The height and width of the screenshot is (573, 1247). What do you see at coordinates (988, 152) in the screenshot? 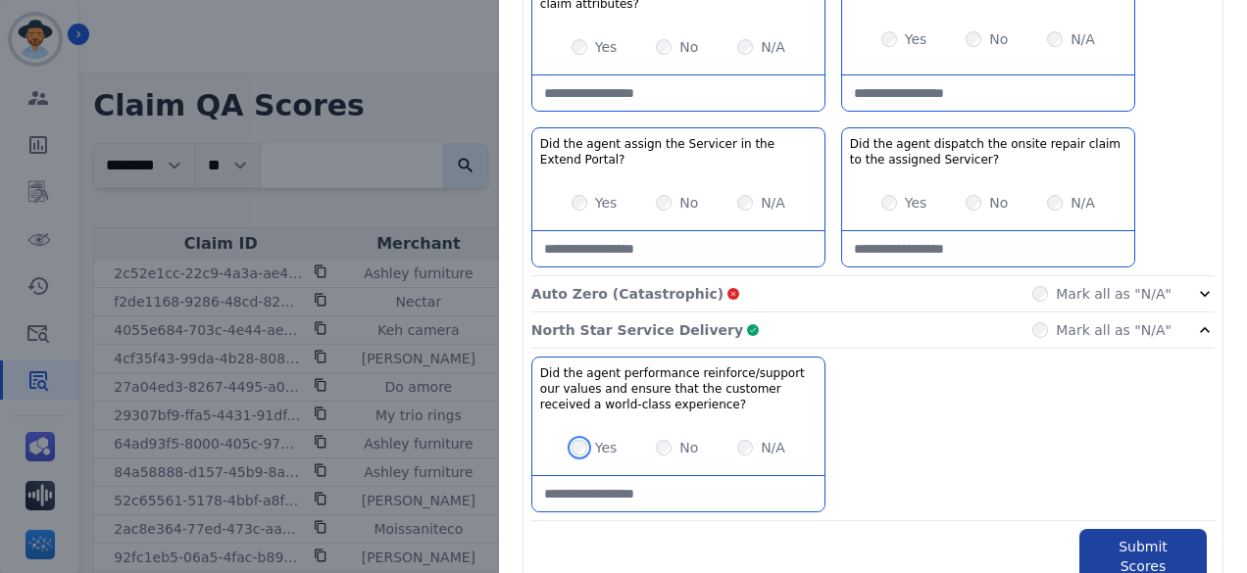
I see `h3: Did the agent dispatch the onsite repair claim to the assigned Servicer?` at bounding box center [988, 152].